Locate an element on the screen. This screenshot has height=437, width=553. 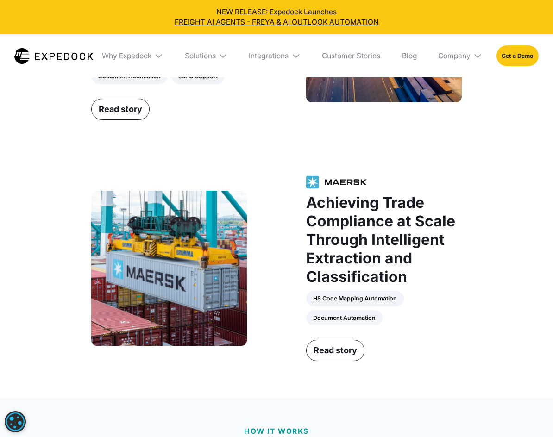
div: NEW RELEASE: Expedock Launches is located at coordinates (276, 17).